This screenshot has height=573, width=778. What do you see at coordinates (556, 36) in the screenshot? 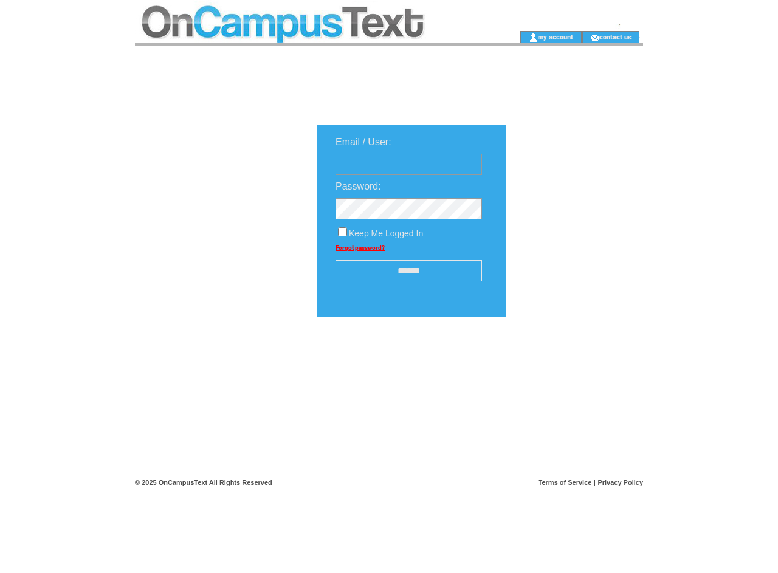
I see `a: my account` at bounding box center [556, 36].